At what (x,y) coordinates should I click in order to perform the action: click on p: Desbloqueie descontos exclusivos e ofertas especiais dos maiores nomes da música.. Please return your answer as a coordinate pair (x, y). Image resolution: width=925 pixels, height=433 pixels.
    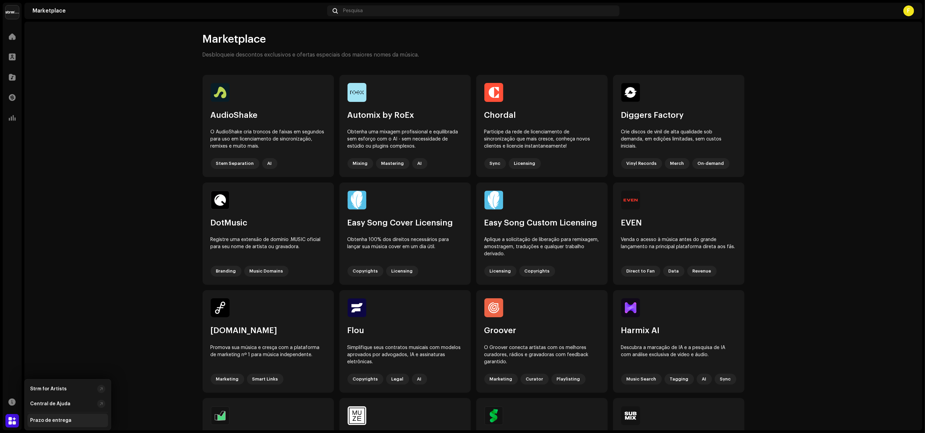
    Looking at the image, I should click on (311, 55).